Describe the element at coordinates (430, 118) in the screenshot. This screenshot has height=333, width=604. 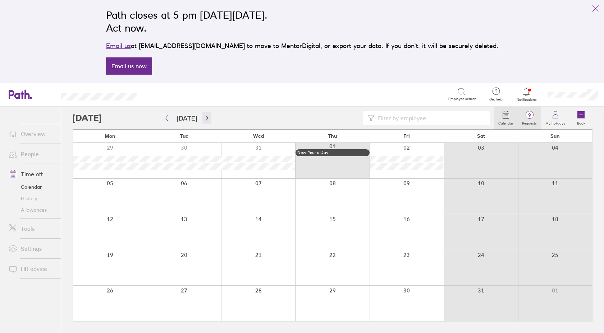
I see `input: Filter by employee` at that location.